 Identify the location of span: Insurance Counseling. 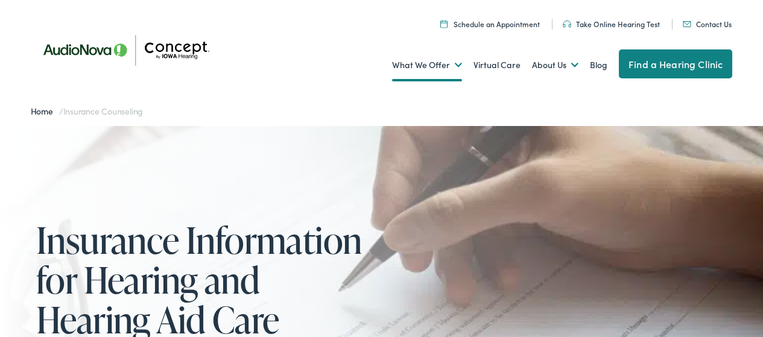
(103, 111).